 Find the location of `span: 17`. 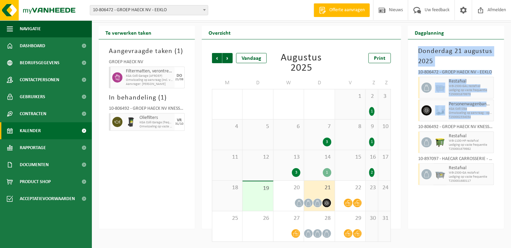

span: 17 is located at coordinates (385, 158).